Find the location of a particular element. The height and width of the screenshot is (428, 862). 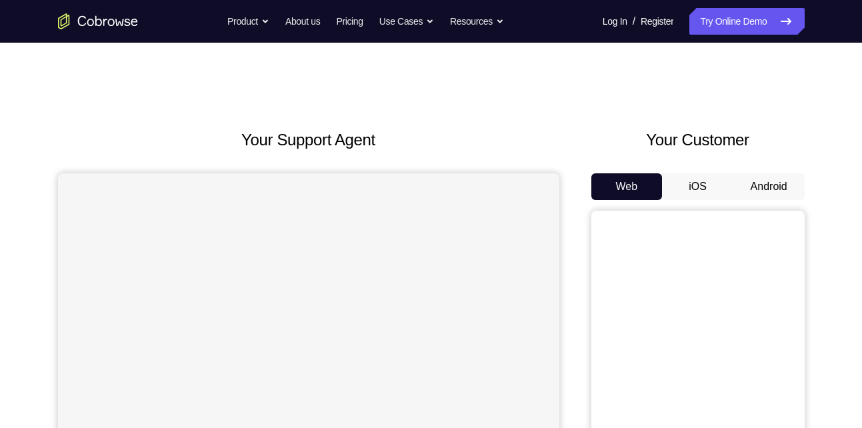

button: Resources is located at coordinates (477, 21).